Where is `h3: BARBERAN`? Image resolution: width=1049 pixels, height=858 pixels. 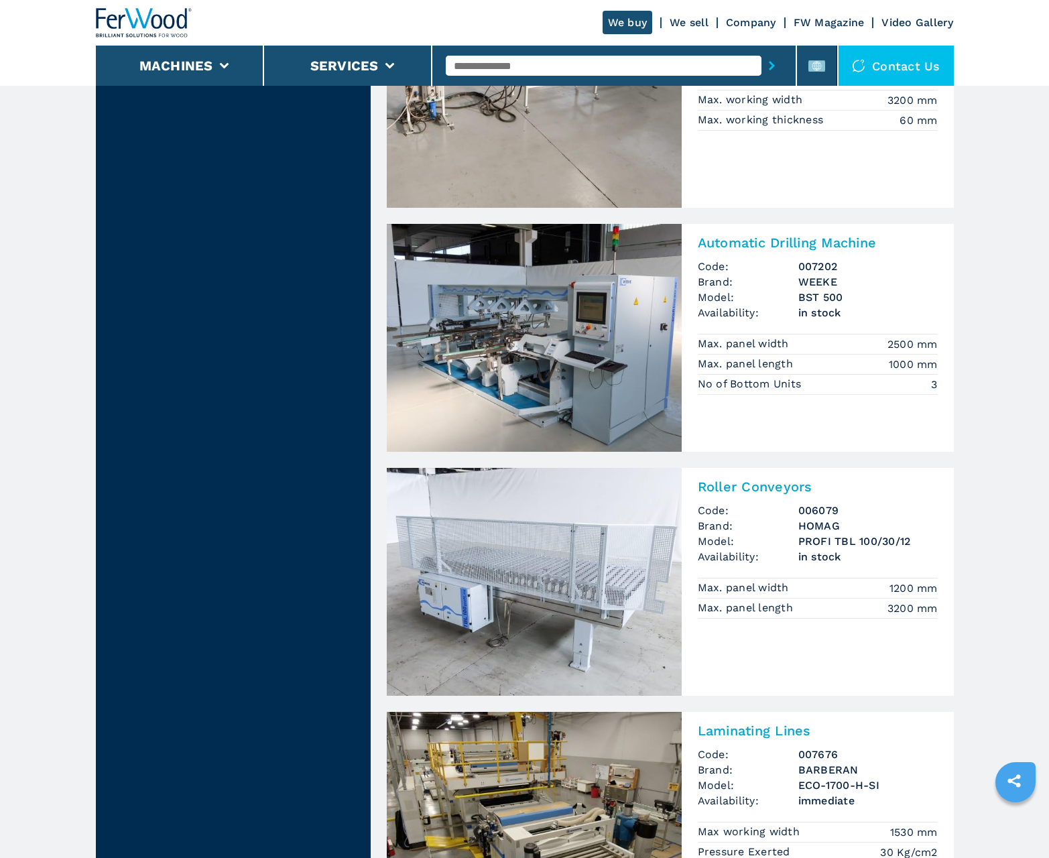
h3: BARBERAN is located at coordinates (868, 769).